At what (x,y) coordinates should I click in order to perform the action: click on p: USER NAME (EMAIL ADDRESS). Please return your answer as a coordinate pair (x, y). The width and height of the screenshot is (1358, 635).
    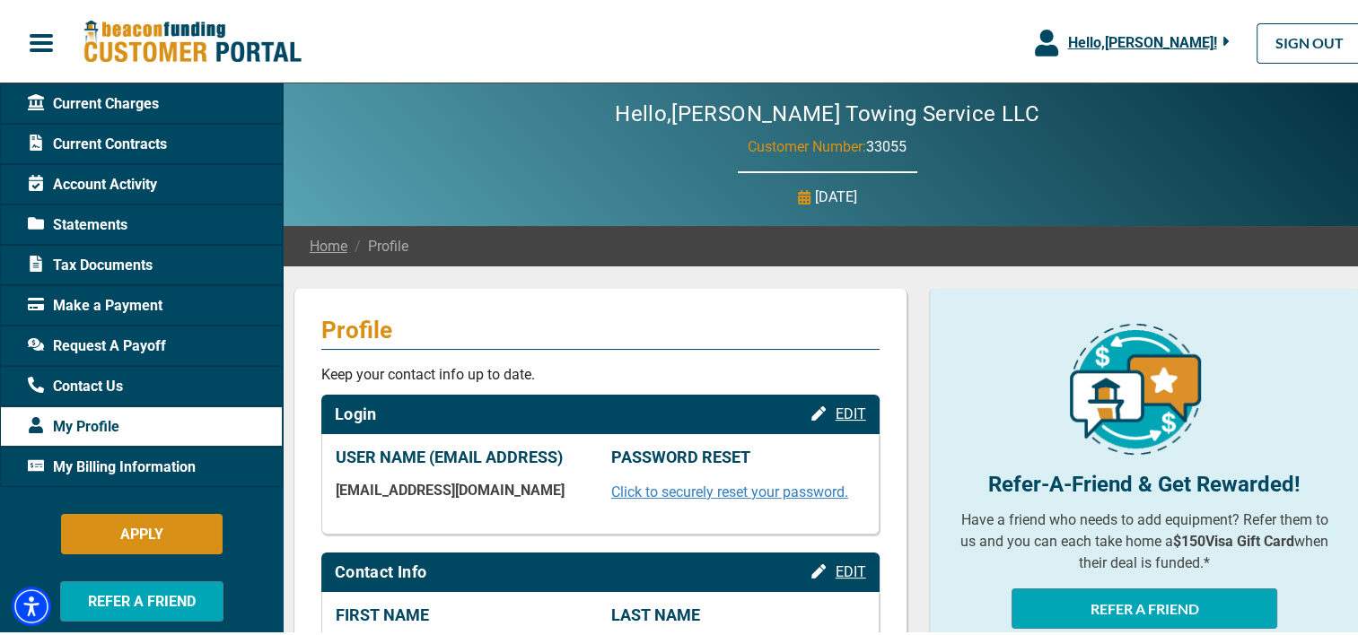
    Looking at the image, I should click on (462, 455).